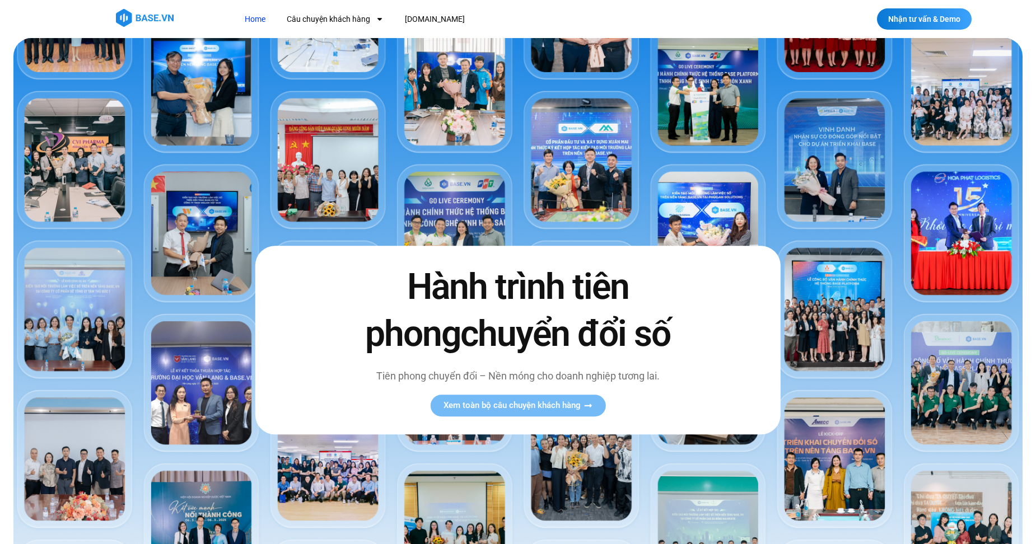 This screenshot has width=1036, height=544. I want to click on span: Xem toàn bộ câu chuyện khách hàng, so click(512, 405).